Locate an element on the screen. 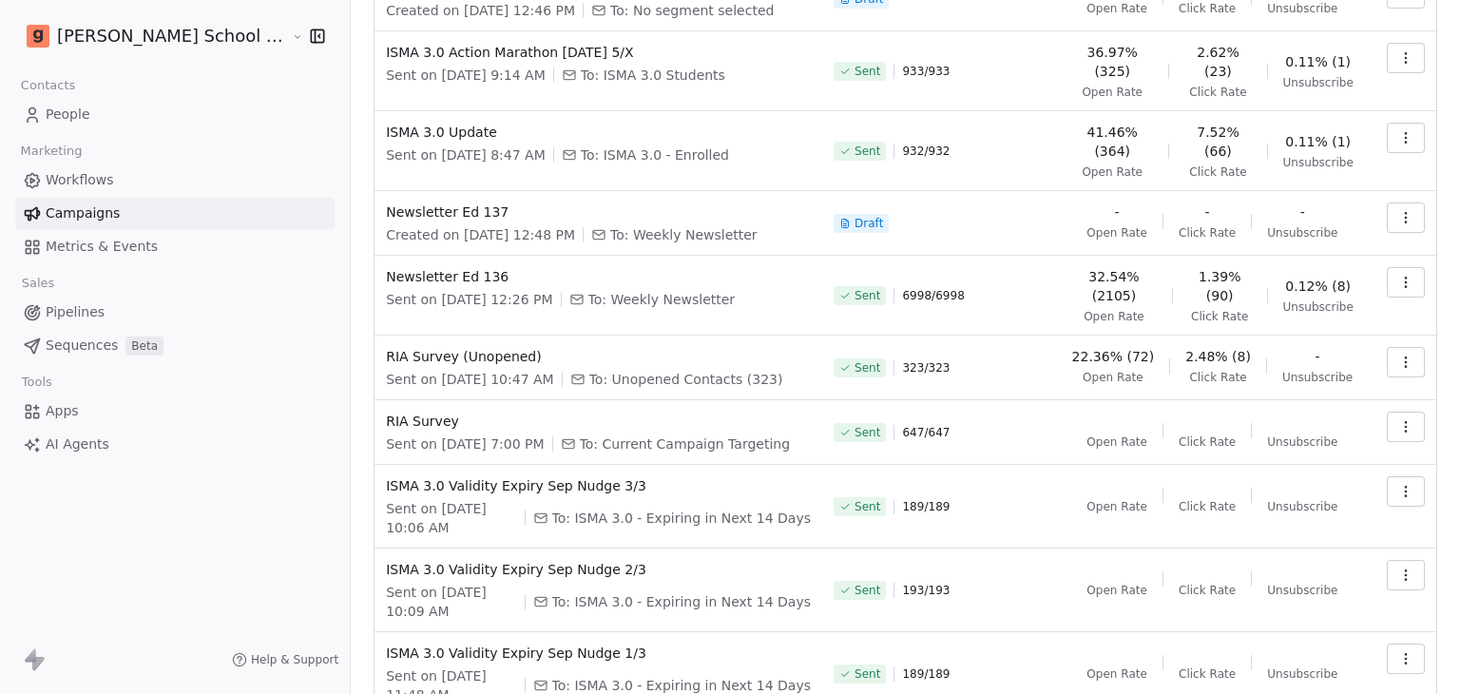 Image resolution: width=1460 pixels, height=694 pixels. span: Help & Support is located at coordinates (295, 659).